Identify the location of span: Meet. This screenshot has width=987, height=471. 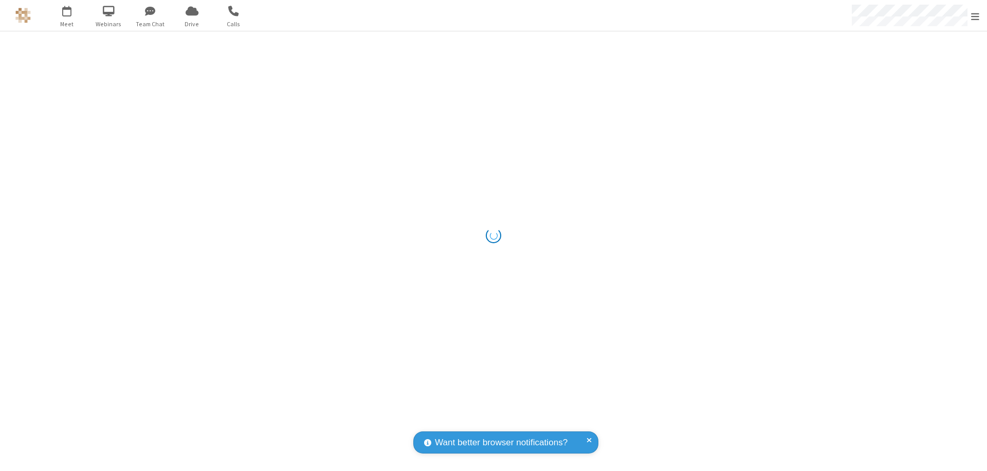
(67, 24).